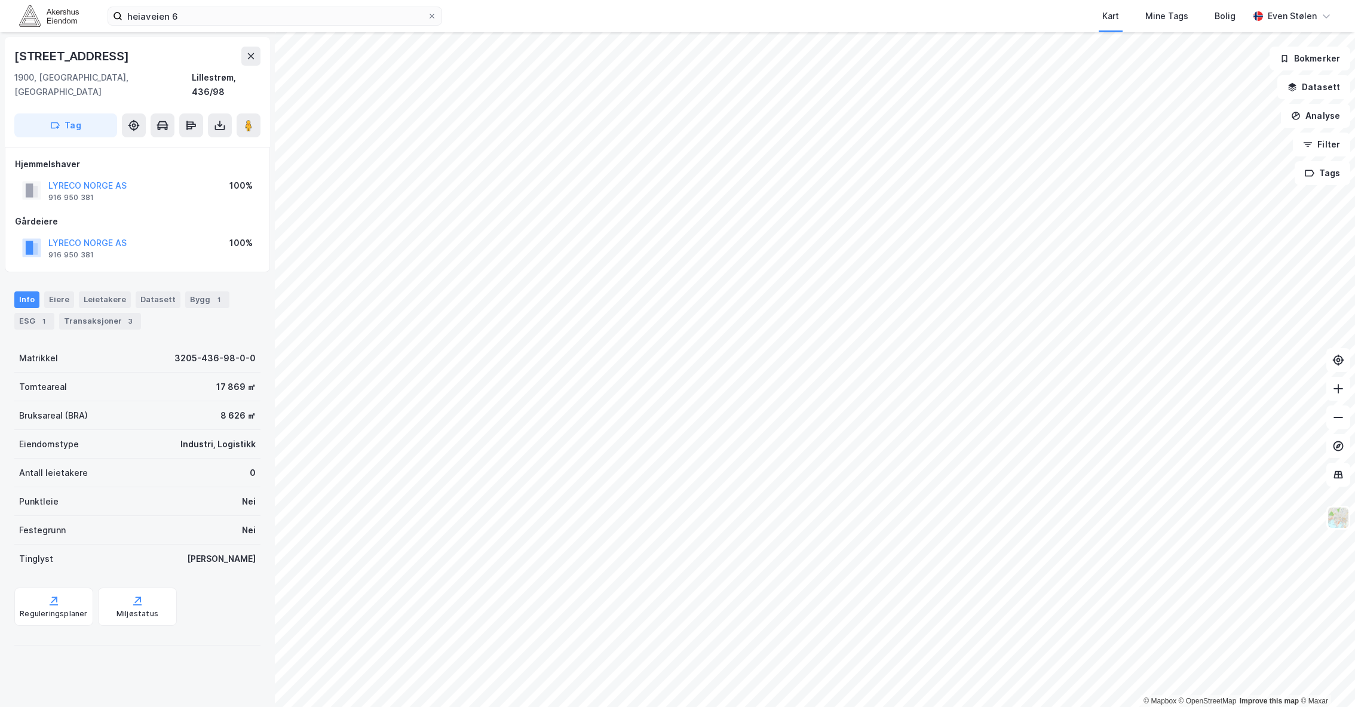 The image size is (1355, 707). What do you see at coordinates (1166, 16) in the screenshot?
I see `div: Mine Tags` at bounding box center [1166, 16].